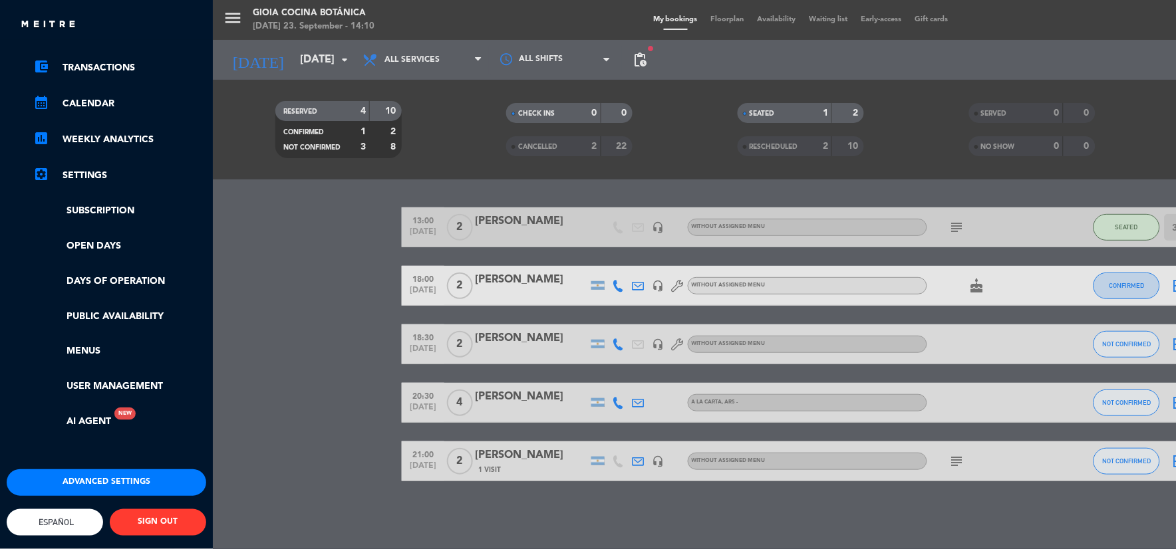 This screenshot has height=549, width=1176. Describe the element at coordinates (41, 174) in the screenshot. I see `i: settings_applications` at that location.